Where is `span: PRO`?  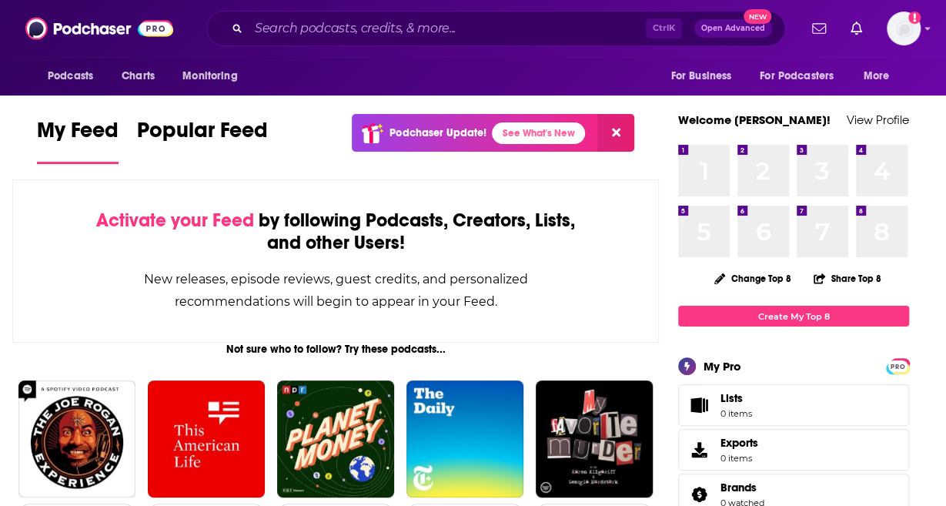
span: PRO is located at coordinates (897, 366).